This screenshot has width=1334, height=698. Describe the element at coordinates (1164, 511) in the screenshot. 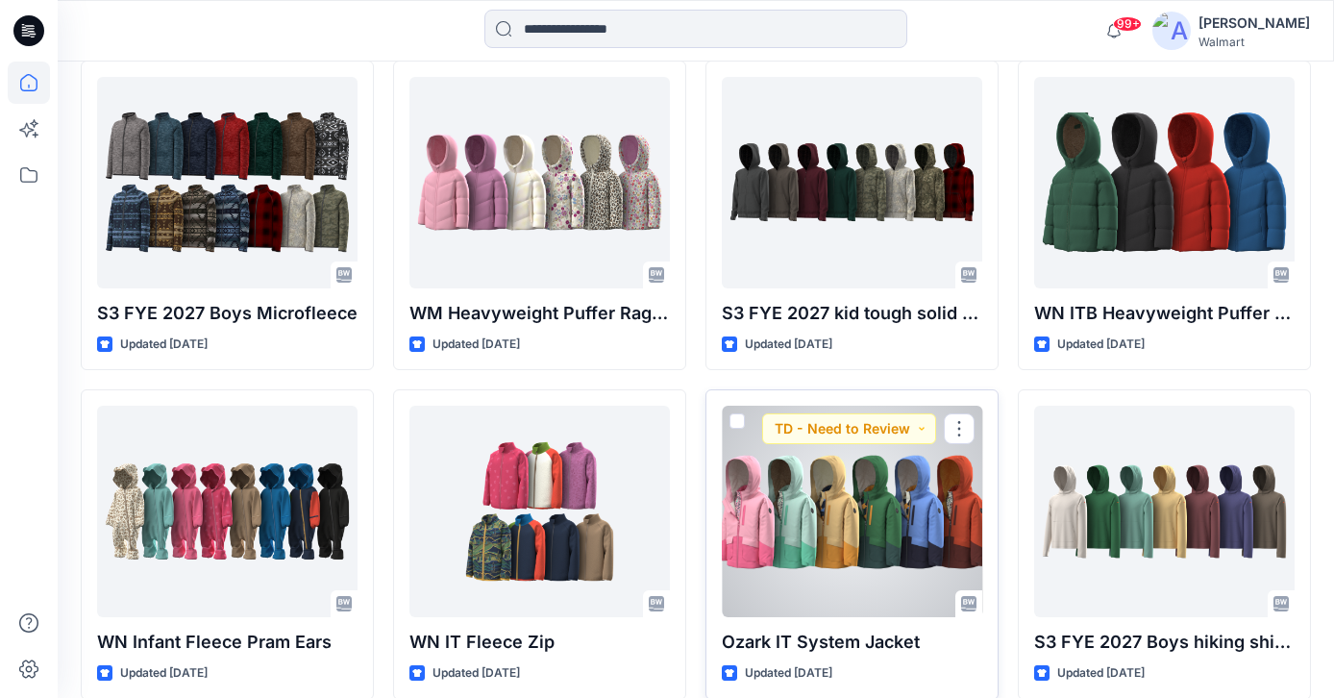

I see `a: S3 FYE 2027 Boys hiking shirt Raglan Slv` at that location.